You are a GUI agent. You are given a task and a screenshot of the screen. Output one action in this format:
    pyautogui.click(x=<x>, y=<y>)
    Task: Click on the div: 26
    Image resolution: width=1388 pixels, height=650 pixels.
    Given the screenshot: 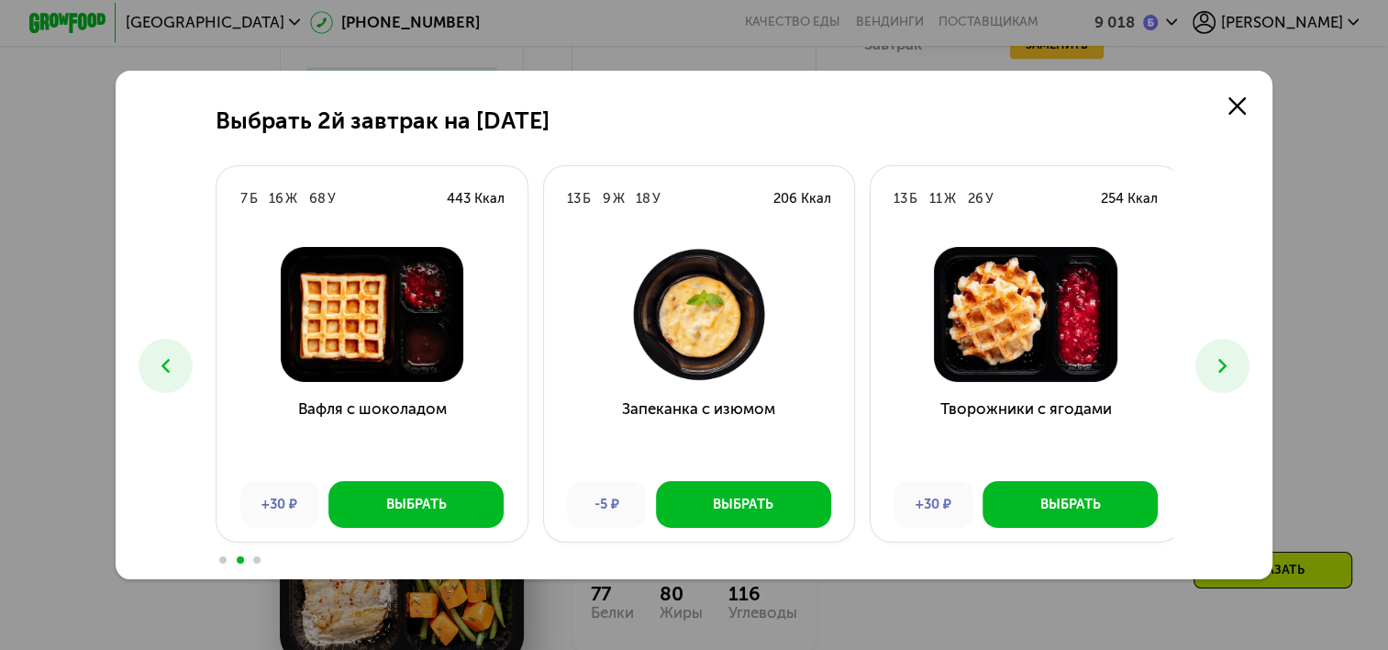 What is the action you would take?
    pyautogui.click(x=975, y=198)
    